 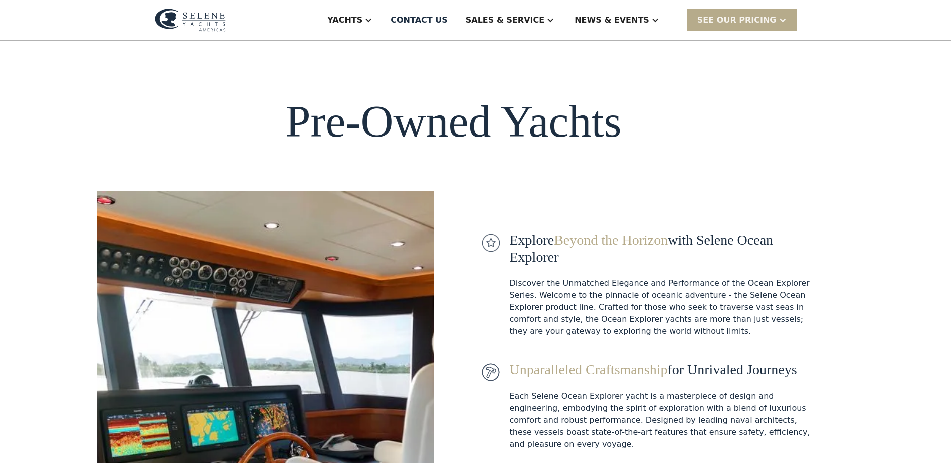 I want to click on div: Each Selene Ocean Explorer yacht is a masterpiece of design and engineering, embodying the spirit..., so click(x=665, y=421).